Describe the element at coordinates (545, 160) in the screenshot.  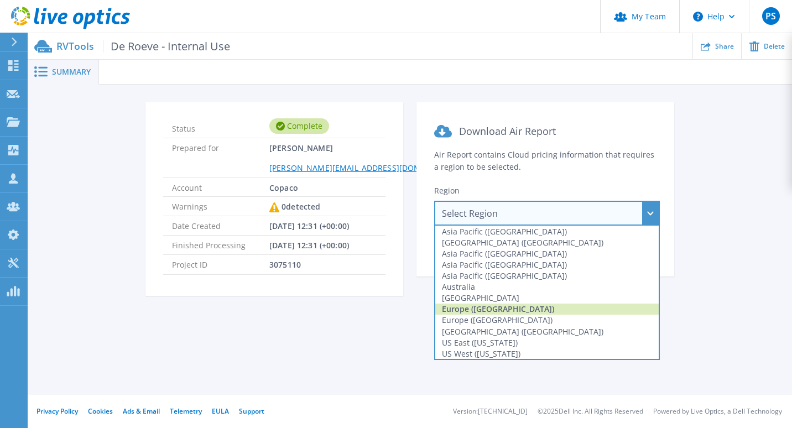
I see `span: Air Report contains Cloud pricing information that requires a region to be selected.` at that location.